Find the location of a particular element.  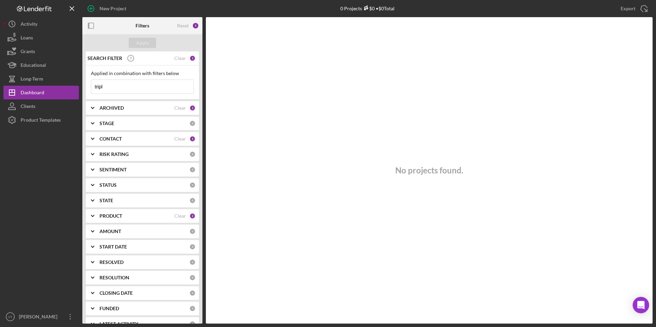

button: New Project is located at coordinates (108, 9).